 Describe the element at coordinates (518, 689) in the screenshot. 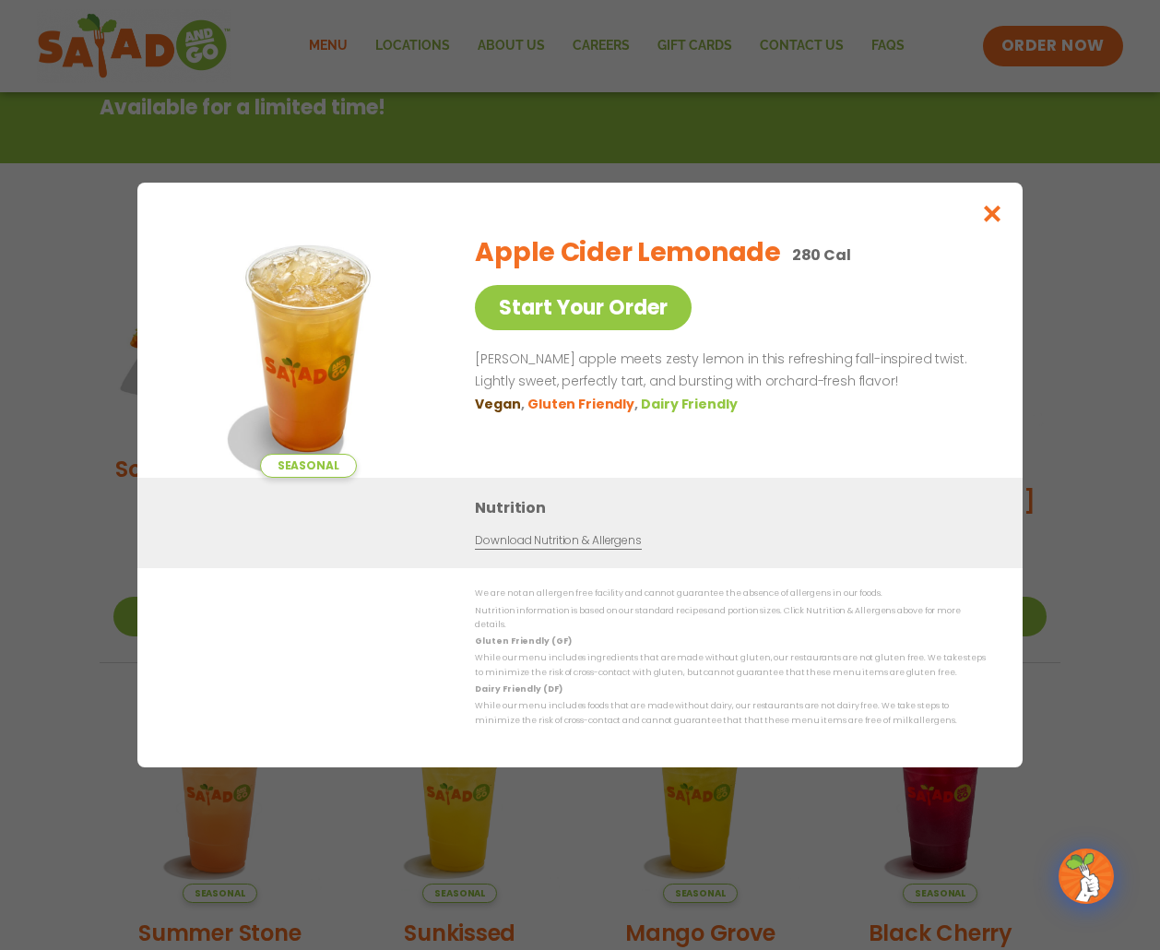

I see `strong: Dairy Friendly (DF)` at that location.